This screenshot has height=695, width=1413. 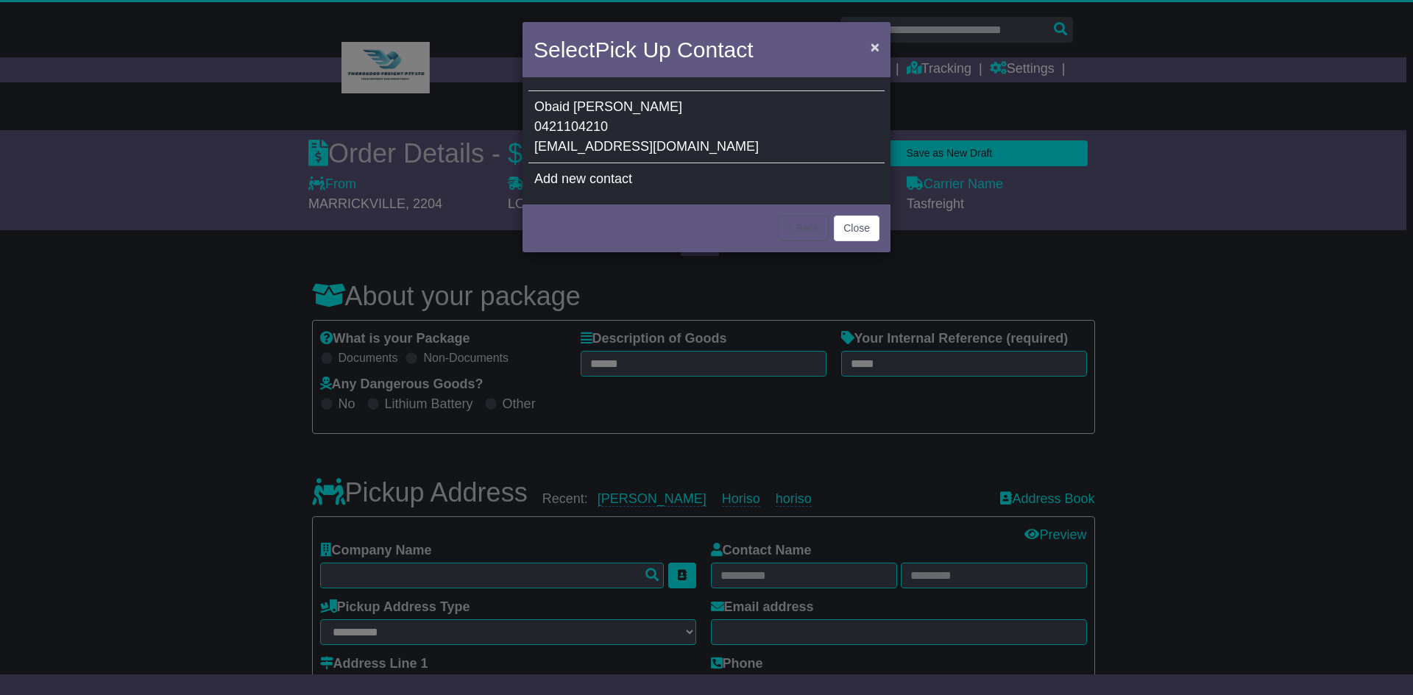 What do you see at coordinates (714, 49) in the screenshot?
I see `span: Contact` at bounding box center [714, 49].